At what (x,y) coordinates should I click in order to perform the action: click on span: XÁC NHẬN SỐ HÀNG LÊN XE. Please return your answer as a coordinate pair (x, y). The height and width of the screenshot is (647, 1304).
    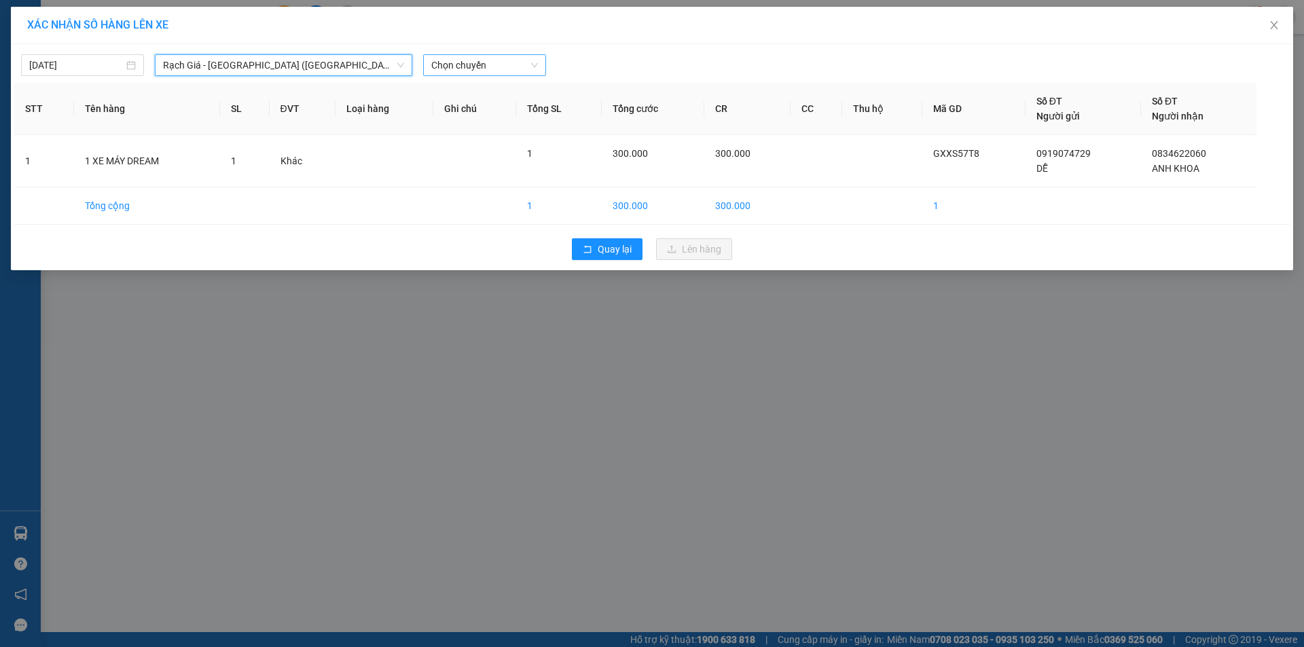
    Looking at the image, I should click on (98, 24).